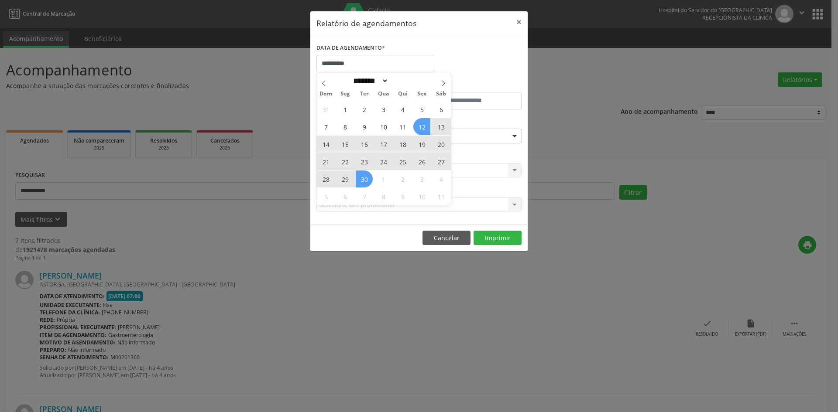 The width and height of the screenshot is (838, 412). What do you see at coordinates (402, 161) in the screenshot?
I see `span: Setembro 25, 2025` at bounding box center [402, 161].